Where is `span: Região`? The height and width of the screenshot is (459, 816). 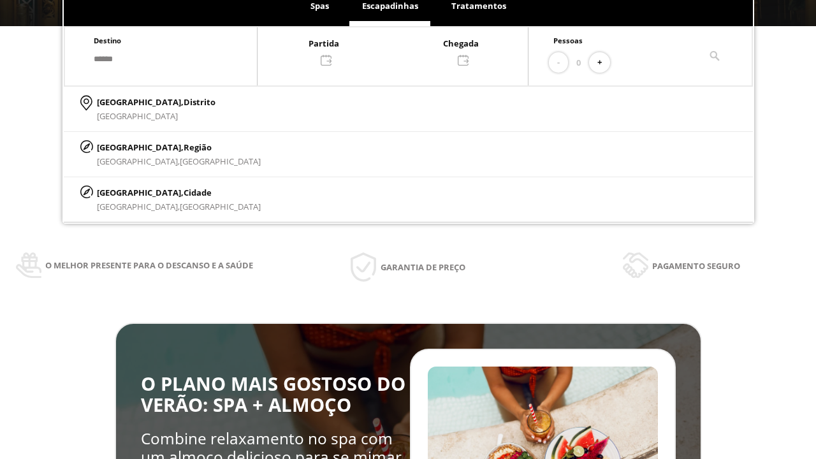
span: Região is located at coordinates (198, 147).